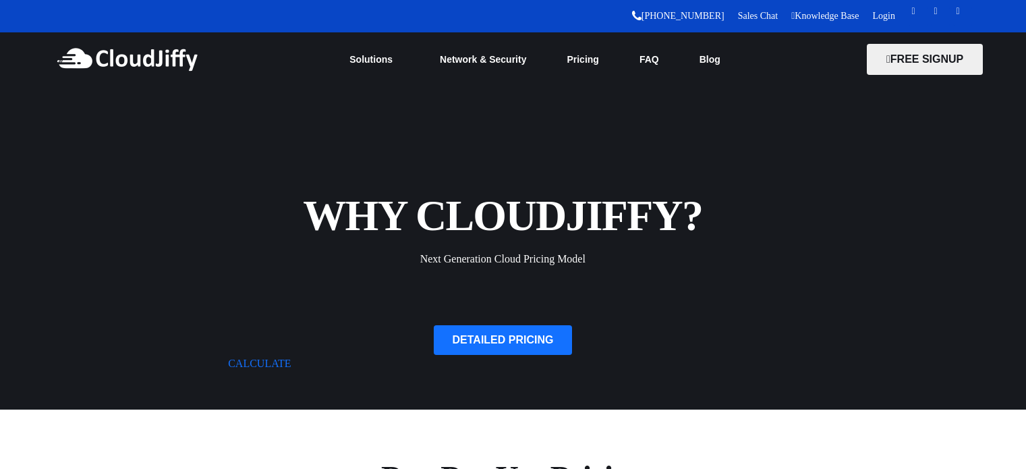 Image resolution: width=1026 pixels, height=469 pixels. I want to click on a: Solutions, so click(374, 59).